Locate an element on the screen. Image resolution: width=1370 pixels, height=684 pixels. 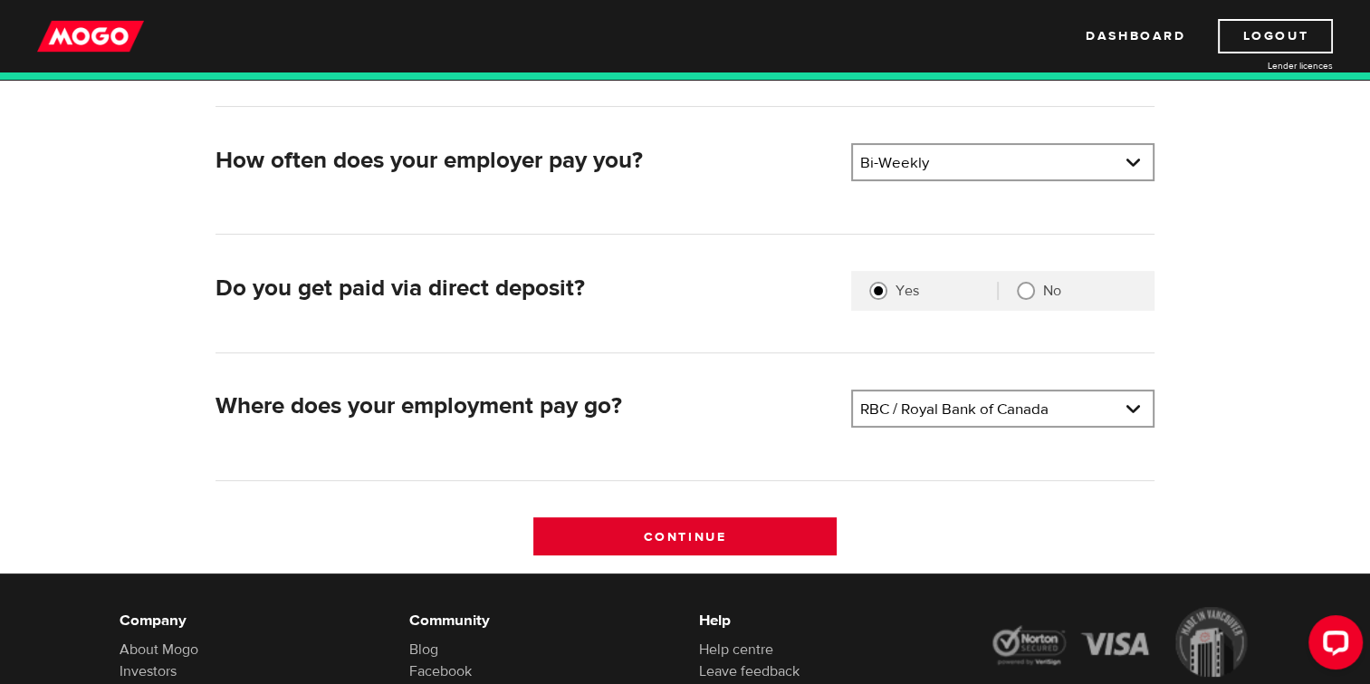
a: Investors is located at coordinates (148, 671).